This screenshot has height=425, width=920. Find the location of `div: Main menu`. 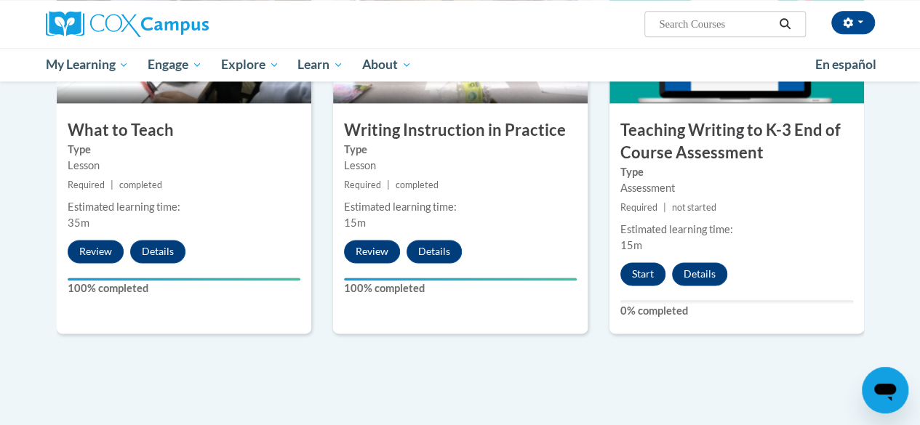

div: Main menu is located at coordinates (460, 65).